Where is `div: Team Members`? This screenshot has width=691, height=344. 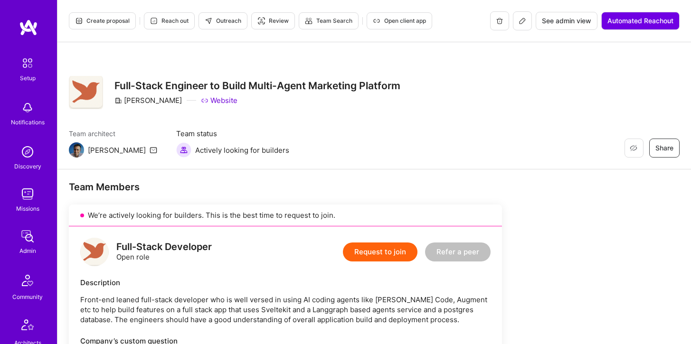 div: Team Members is located at coordinates (285, 187).